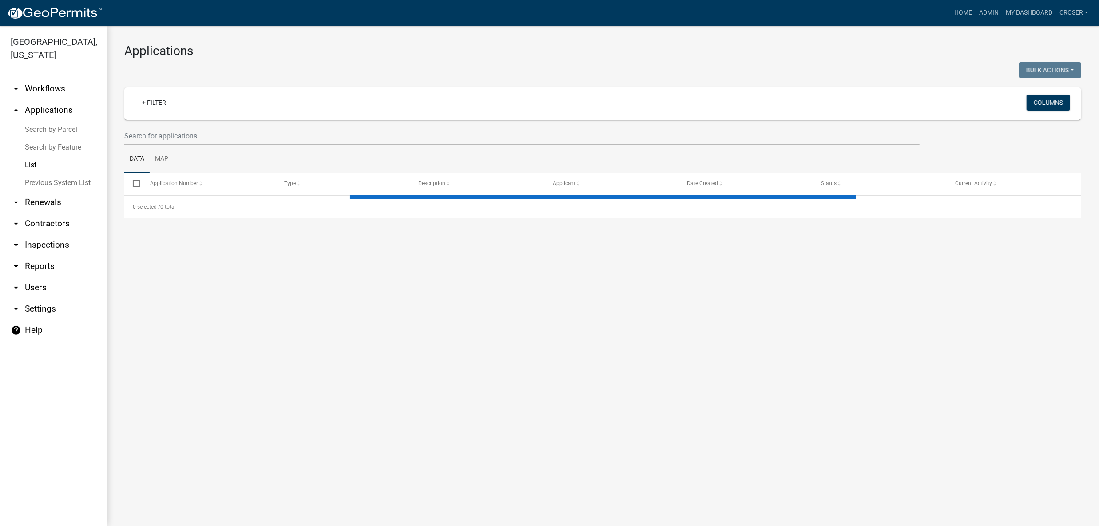 This screenshot has height=526, width=1099. Describe the element at coordinates (1049, 103) in the screenshot. I see `button: Columns` at that location.